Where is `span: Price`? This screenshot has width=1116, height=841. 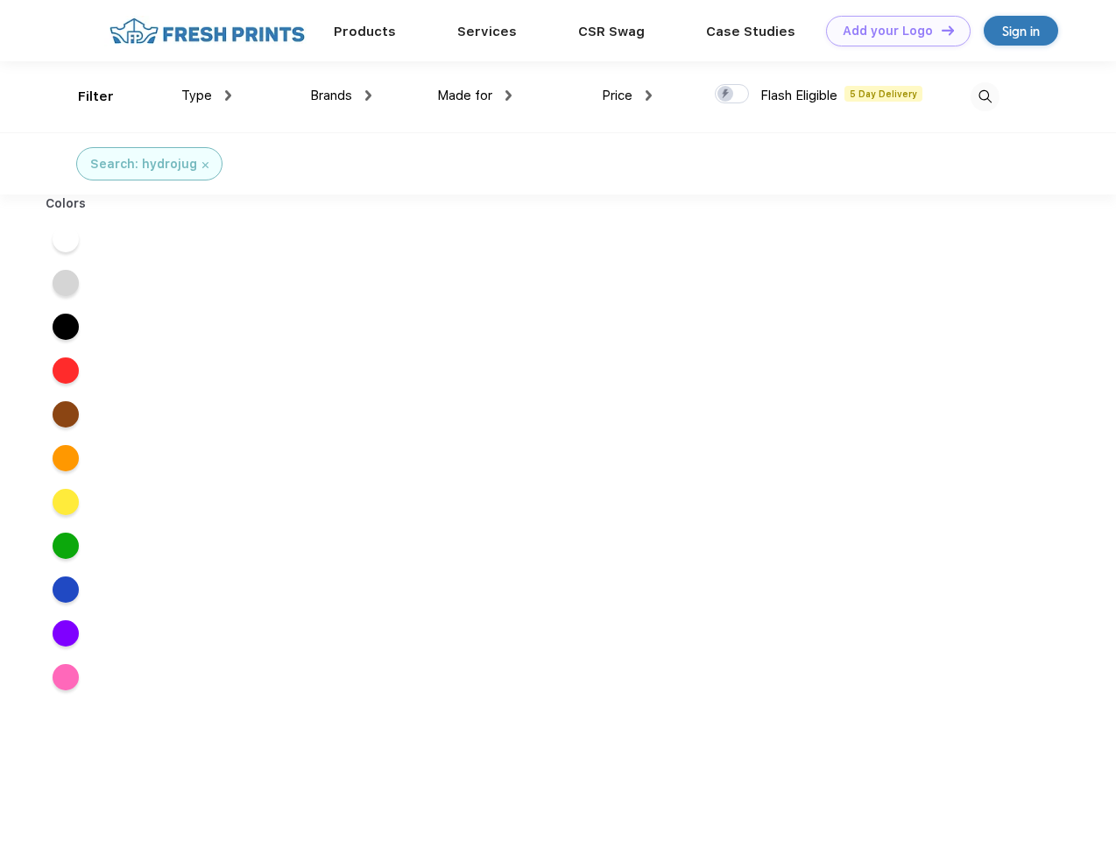
span: Price is located at coordinates (617, 95).